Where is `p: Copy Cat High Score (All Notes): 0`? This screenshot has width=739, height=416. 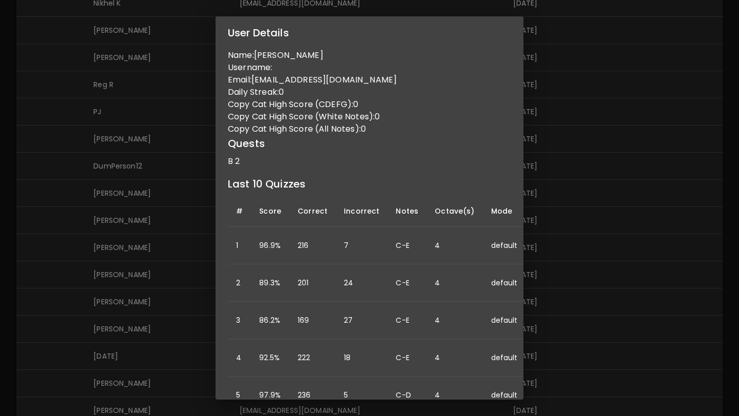 p: Copy Cat High Score (All Notes): 0 is located at coordinates (369, 129).